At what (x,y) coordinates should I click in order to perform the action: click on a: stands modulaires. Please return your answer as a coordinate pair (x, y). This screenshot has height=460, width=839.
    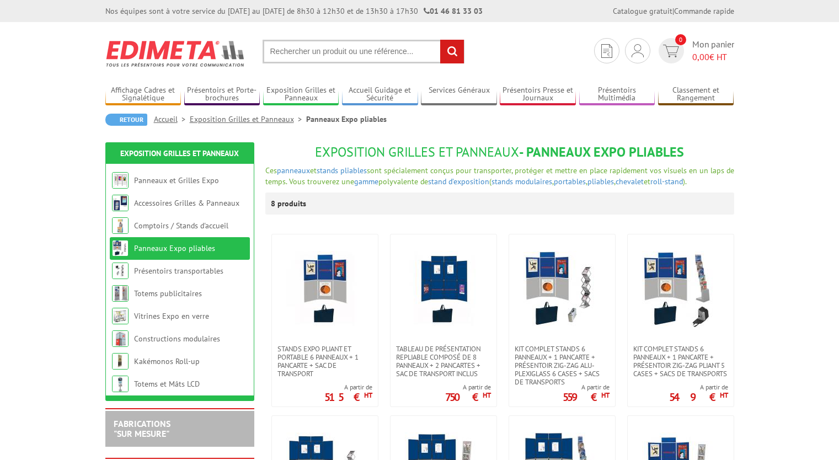
    Looking at the image, I should click on (522, 181).